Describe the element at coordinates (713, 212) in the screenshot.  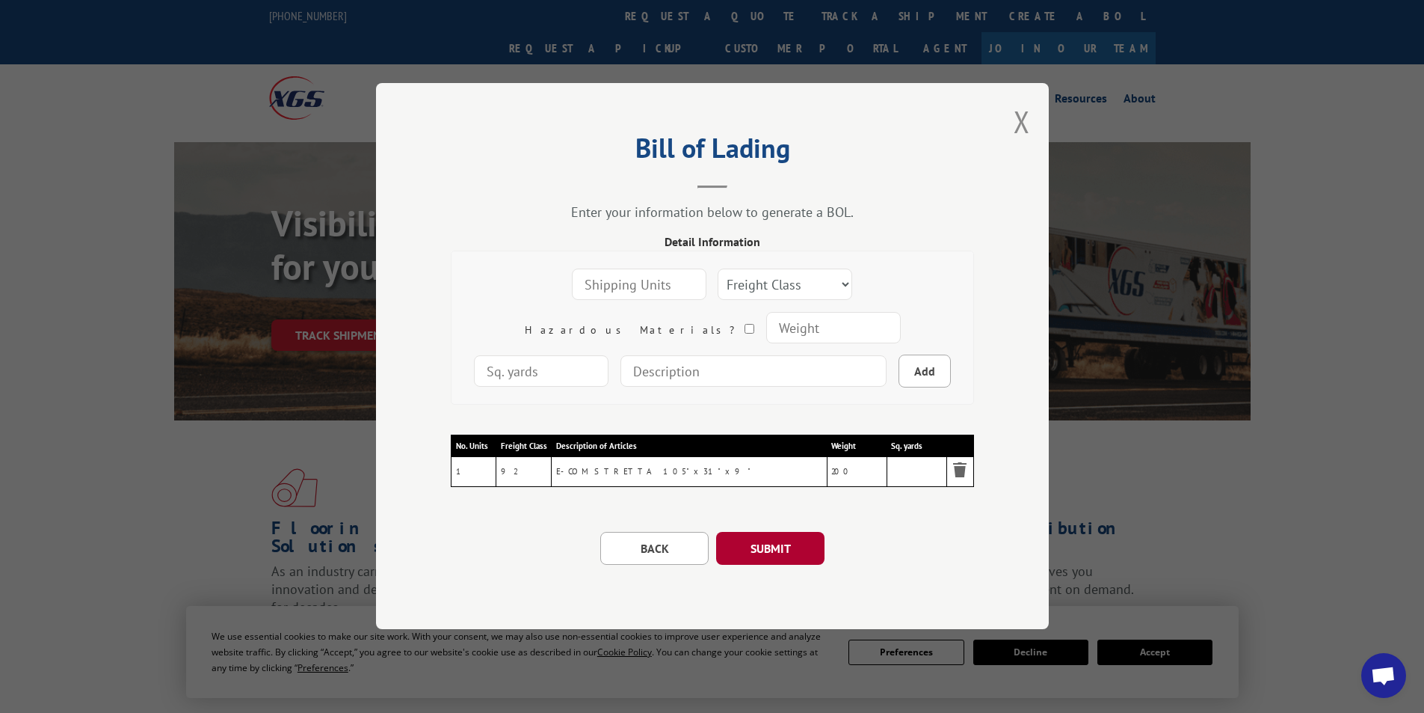
I see `div: Enter your information below to generate a BOL.` at that location.